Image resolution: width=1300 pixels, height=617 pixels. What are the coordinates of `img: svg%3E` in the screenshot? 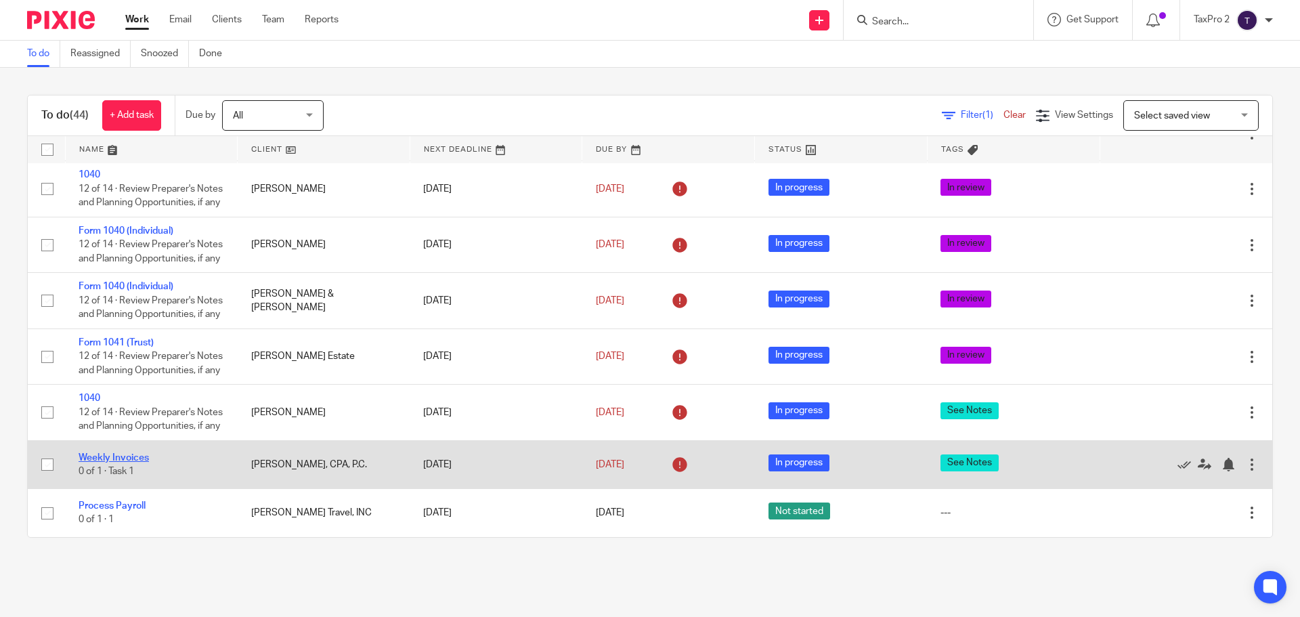 It's located at (1247, 20).